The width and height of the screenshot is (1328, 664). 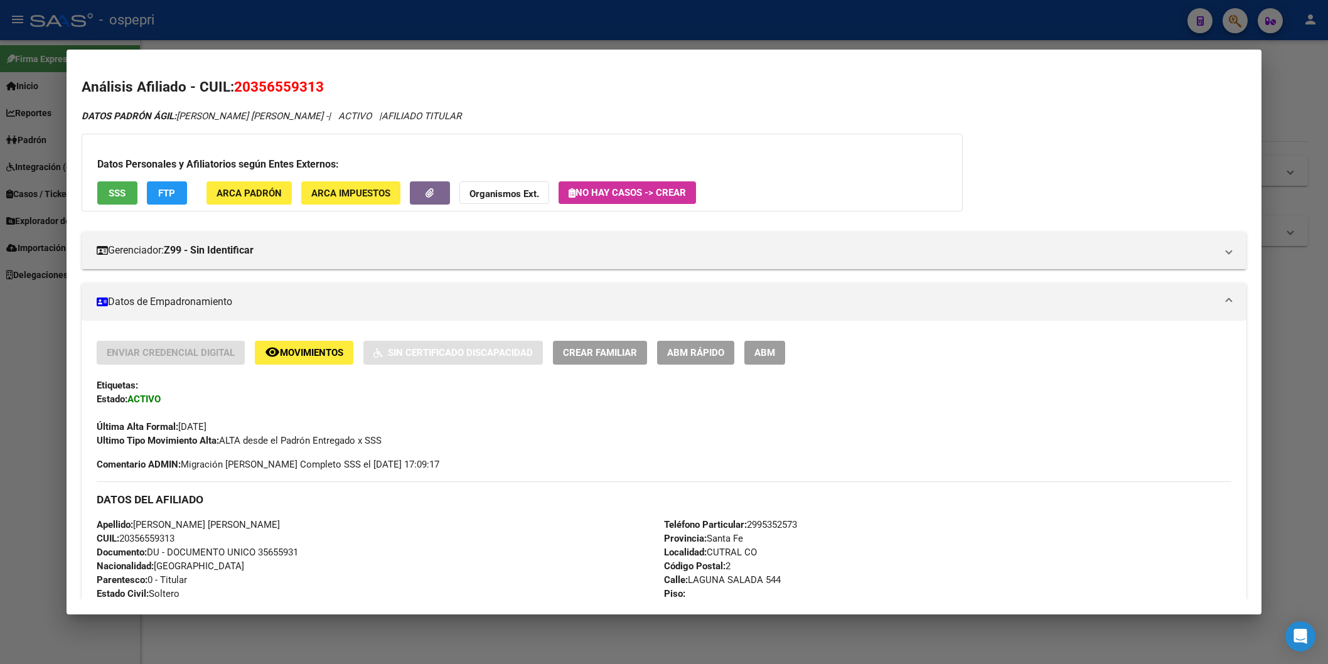 I want to click on strong: Apellido:, so click(x=115, y=524).